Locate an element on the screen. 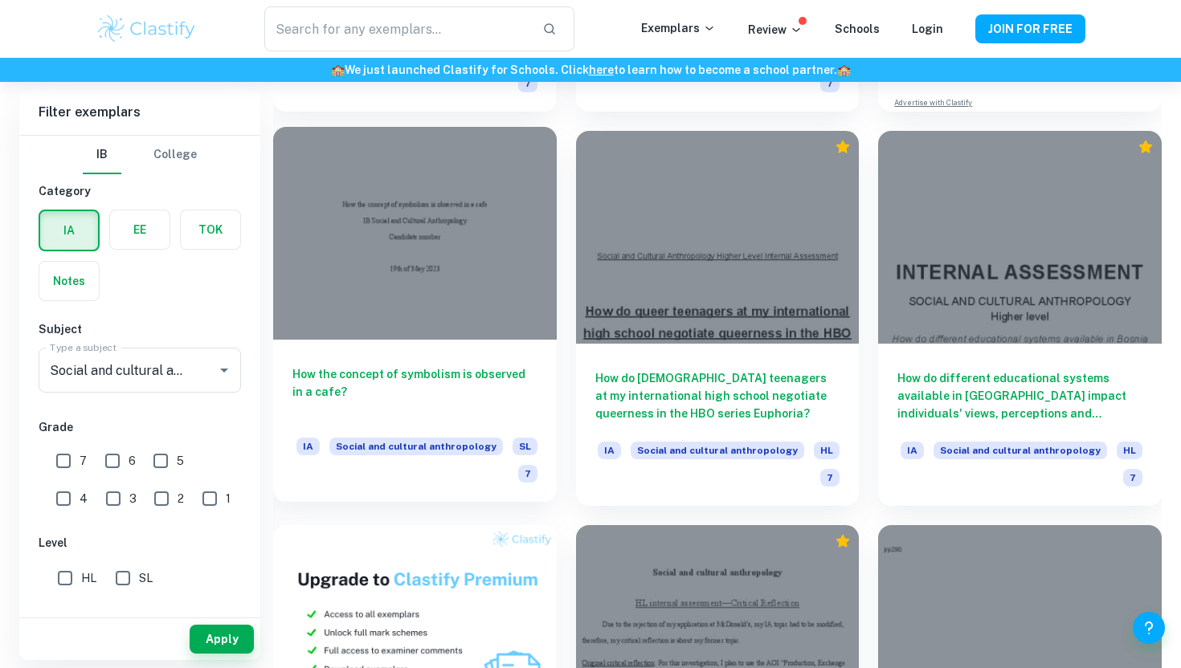  p: Review is located at coordinates (775, 30).